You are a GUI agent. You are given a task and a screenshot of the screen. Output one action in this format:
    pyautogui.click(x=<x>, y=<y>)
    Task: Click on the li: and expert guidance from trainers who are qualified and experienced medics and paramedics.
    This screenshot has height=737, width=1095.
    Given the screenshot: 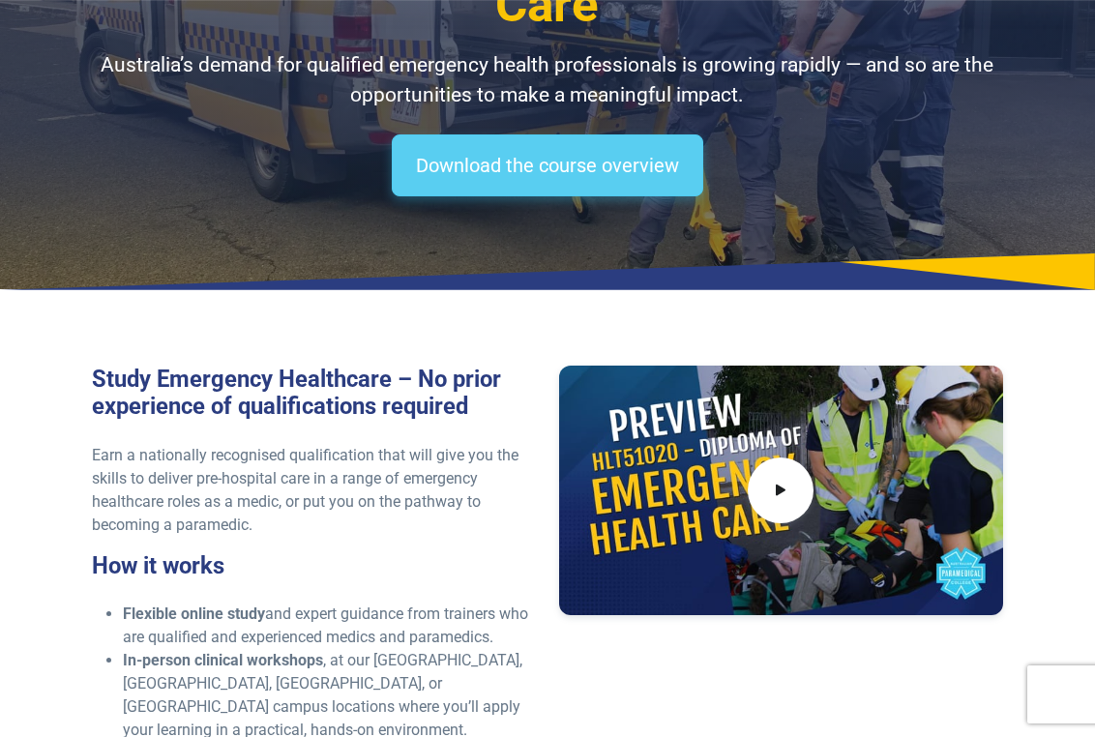 What is the action you would take?
    pyautogui.click(x=329, y=626)
    